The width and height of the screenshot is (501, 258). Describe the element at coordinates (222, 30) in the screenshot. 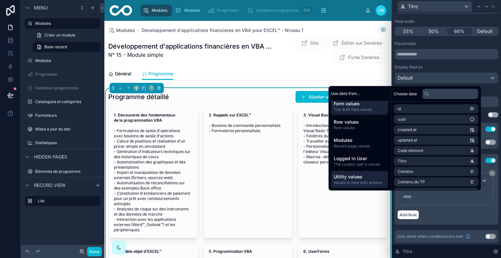

I see `span: Développement d'applications financières en VBA pour EXCEL™ - Niveau 1` at that location.